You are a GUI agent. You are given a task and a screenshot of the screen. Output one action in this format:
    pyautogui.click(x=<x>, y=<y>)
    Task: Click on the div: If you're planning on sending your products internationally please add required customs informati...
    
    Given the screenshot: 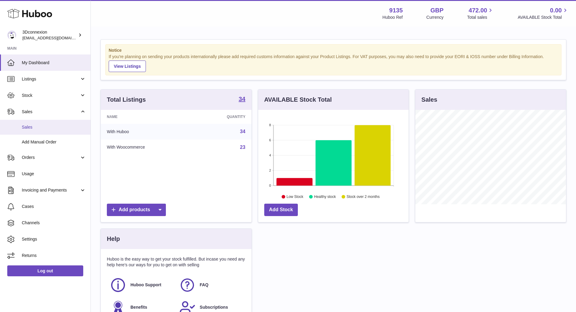 What is the action you would take?
    pyautogui.click(x=334, y=63)
    